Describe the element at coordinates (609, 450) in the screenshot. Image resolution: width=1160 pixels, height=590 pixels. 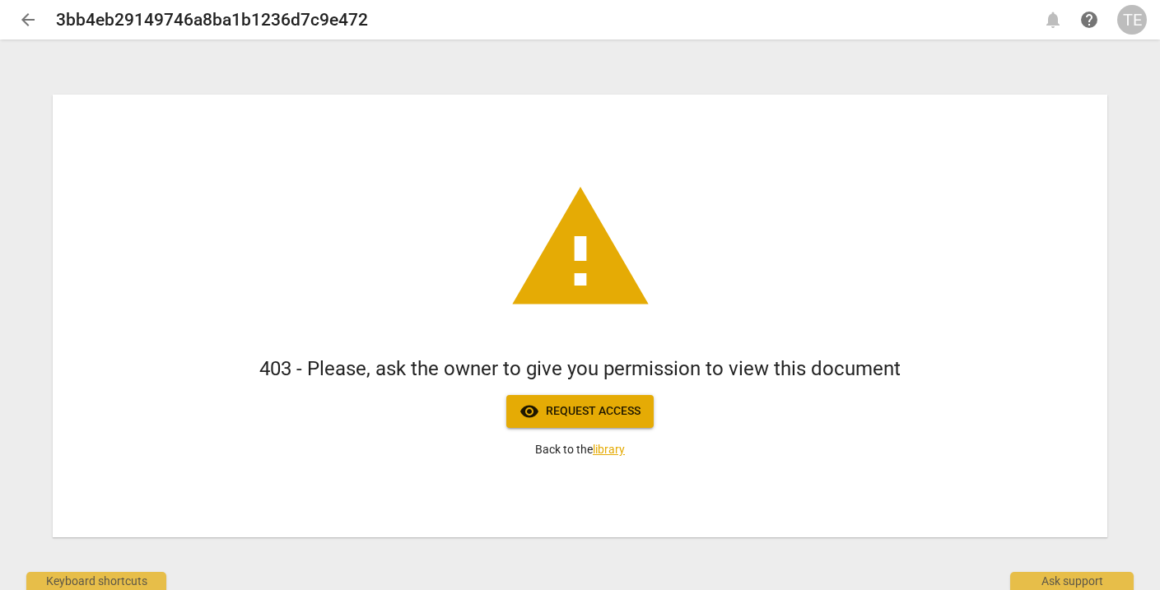
I see `a: library` at that location.